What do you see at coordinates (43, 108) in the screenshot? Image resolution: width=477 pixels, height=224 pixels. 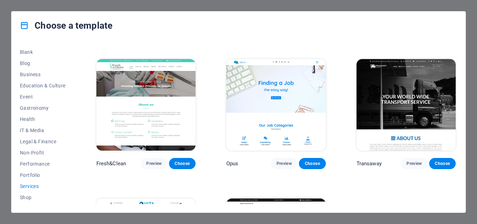 I see `span: Gastronomy` at bounding box center [43, 108].